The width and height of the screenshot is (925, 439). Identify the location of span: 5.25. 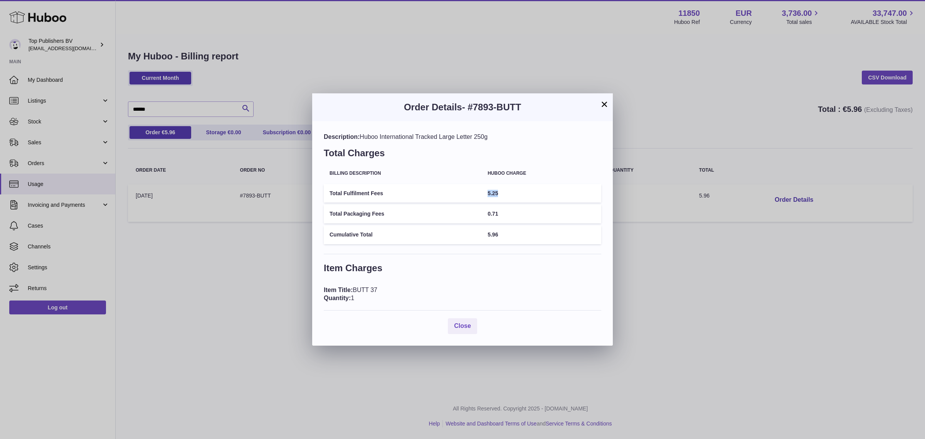
(492, 193).